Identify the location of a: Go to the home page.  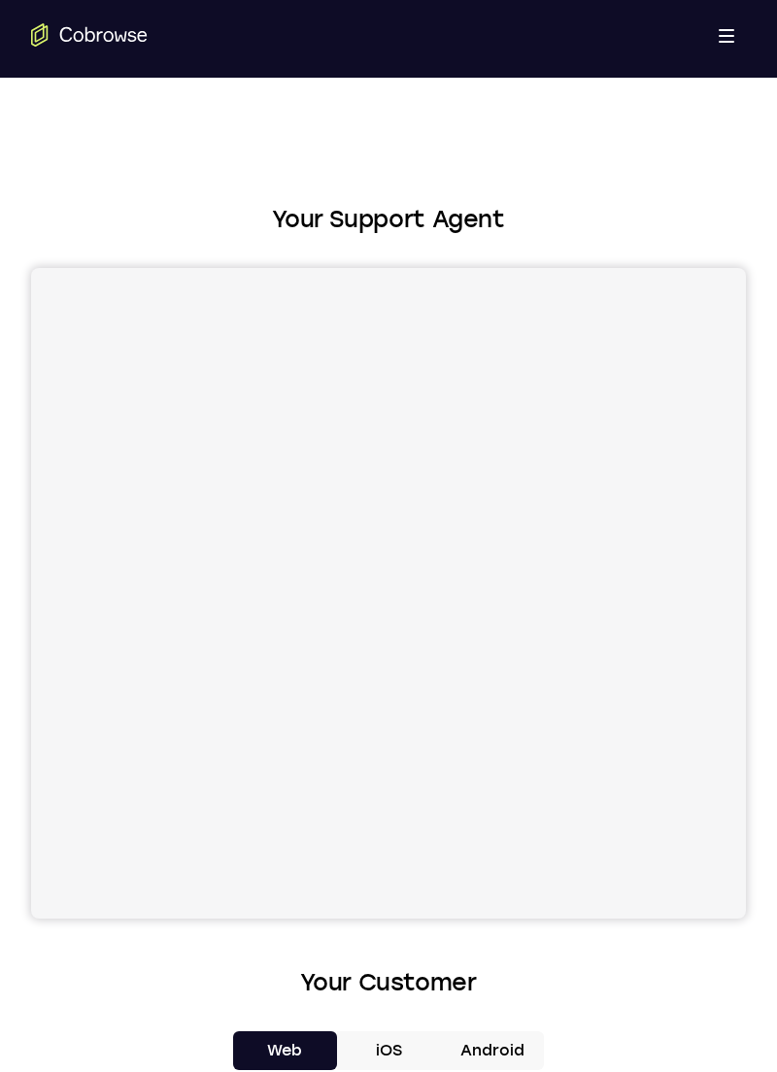
(89, 35).